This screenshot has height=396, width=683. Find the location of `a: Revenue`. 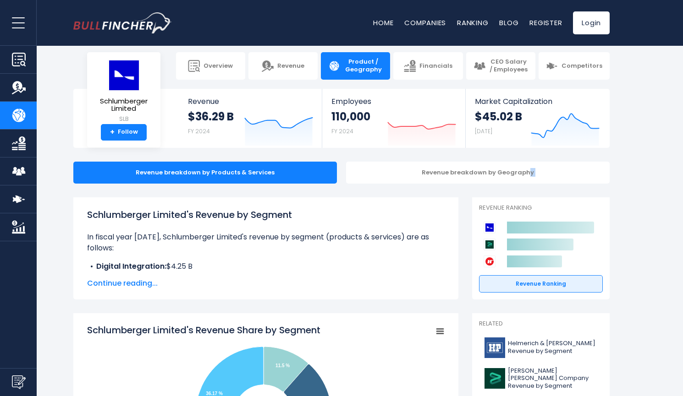

a: Revenue is located at coordinates (283, 66).